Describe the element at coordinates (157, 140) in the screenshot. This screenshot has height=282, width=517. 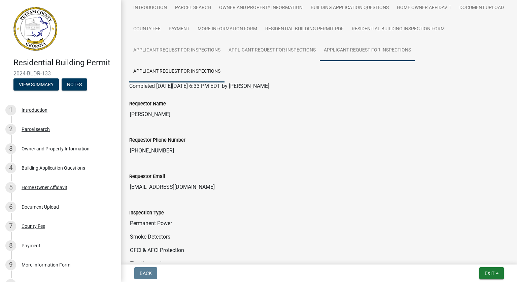
I see `label: Requestor Phone Number` at that location.